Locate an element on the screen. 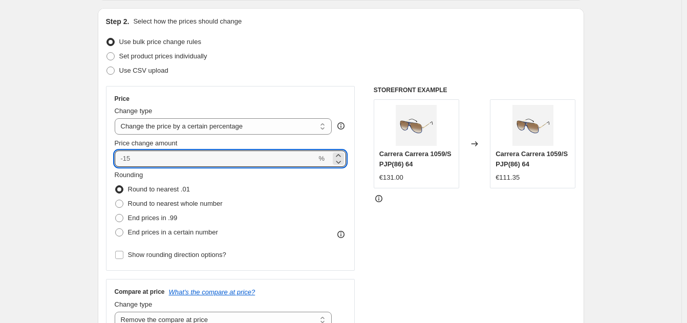 This screenshot has width=687, height=323. button: What's the compare at price? is located at coordinates (212, 292).